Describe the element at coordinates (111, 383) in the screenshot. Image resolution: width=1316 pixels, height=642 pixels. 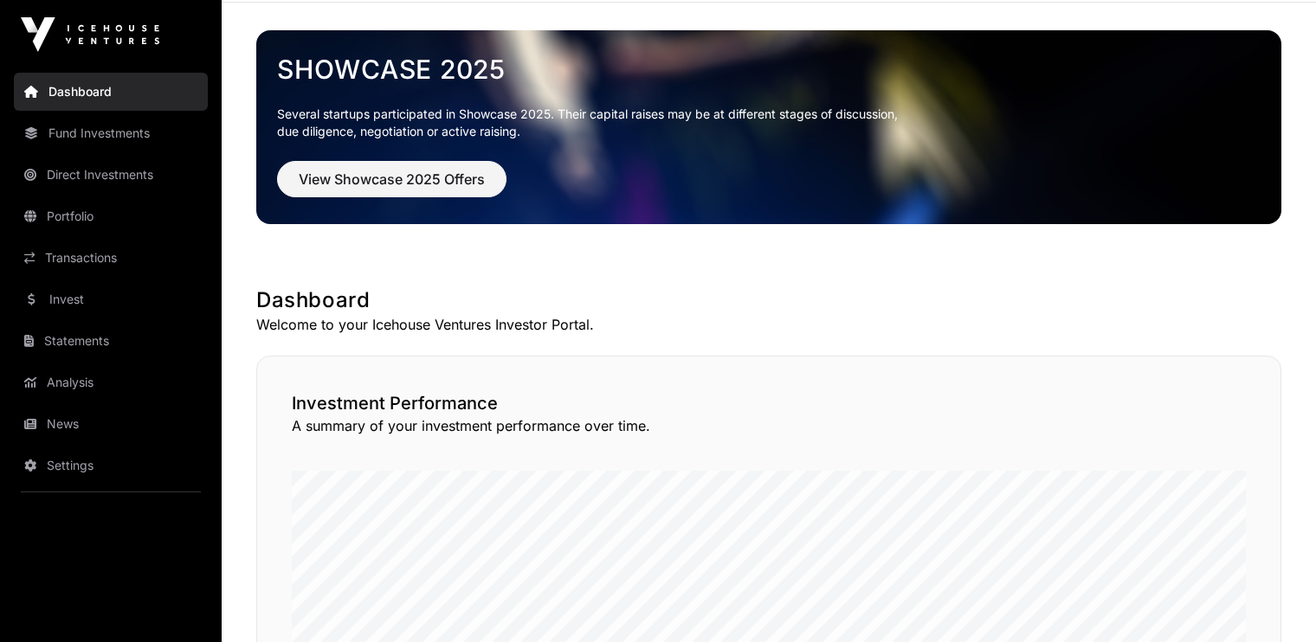
I see `a: Analysis` at that location.